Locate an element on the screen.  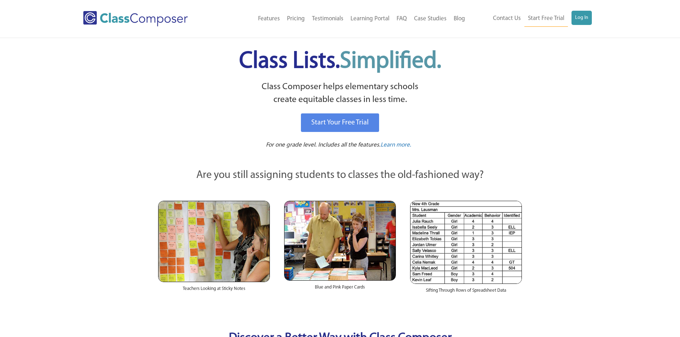
a: Contact Us is located at coordinates (507, 19).